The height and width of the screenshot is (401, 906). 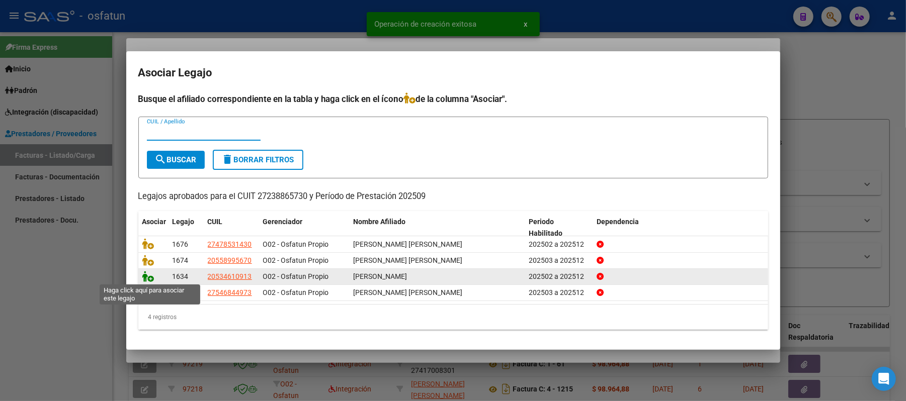 What do you see at coordinates (453, 99) in the screenshot?
I see `h4: Busque el afiliado correspondiente en la tabla y haga click en el ícono de la columna "Asociar".` at bounding box center [453, 99].